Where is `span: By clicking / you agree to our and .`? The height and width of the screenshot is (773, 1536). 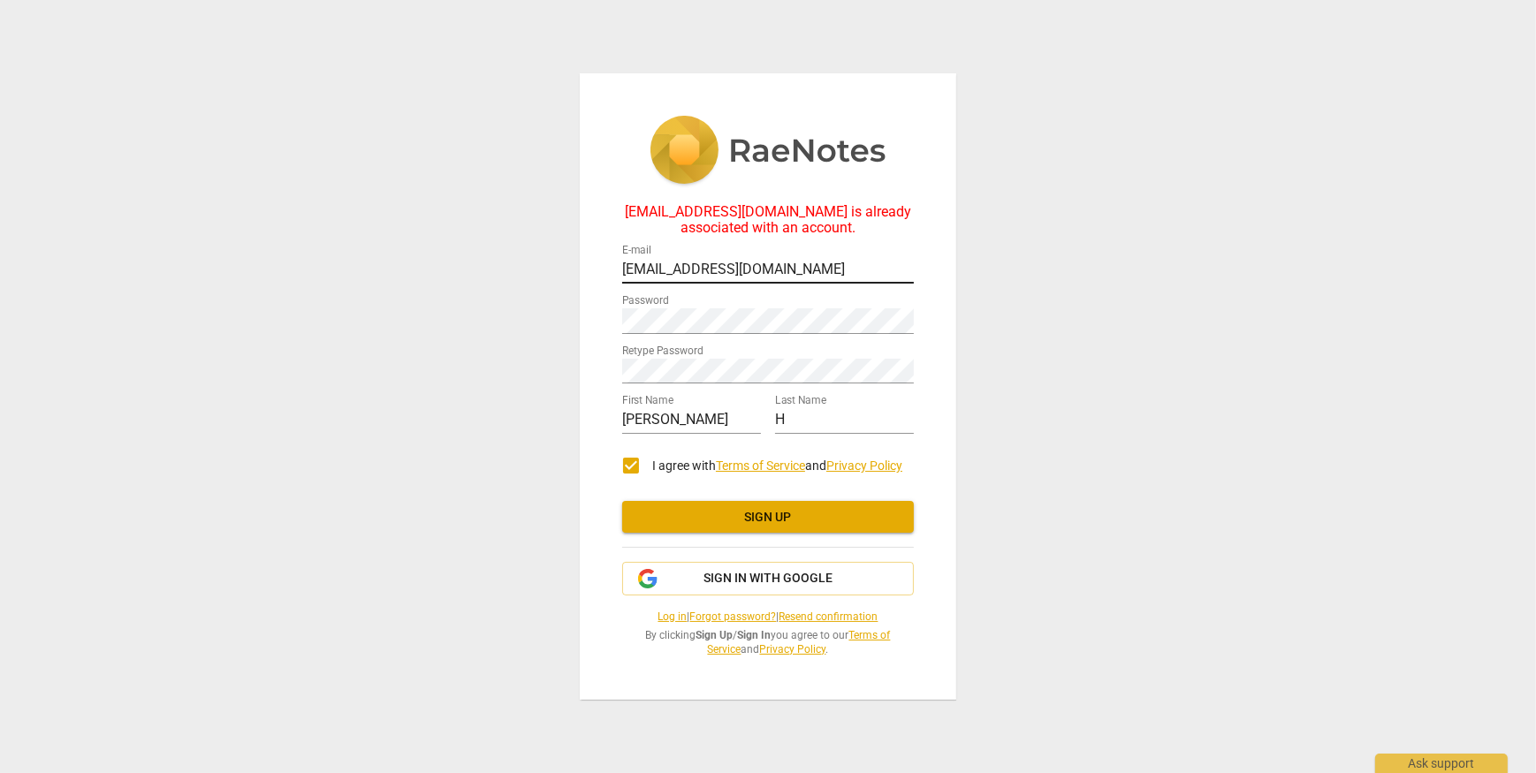 span: By clicking / you agree to our and . is located at coordinates (768, 643).